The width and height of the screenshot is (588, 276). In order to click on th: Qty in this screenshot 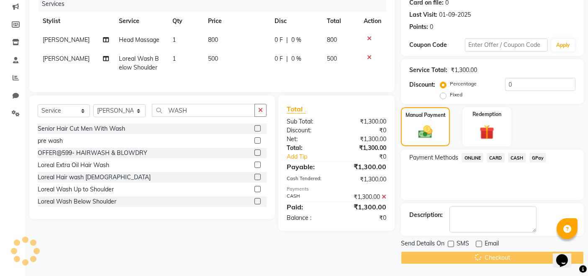, I will do `click(185, 21)`.